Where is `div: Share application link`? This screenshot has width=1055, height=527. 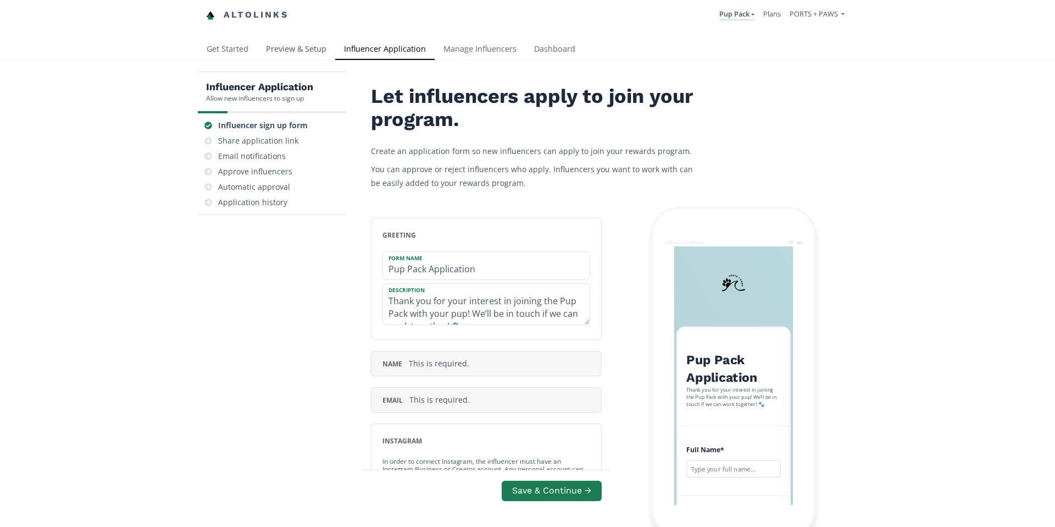
div: Share application link is located at coordinates (258, 141).